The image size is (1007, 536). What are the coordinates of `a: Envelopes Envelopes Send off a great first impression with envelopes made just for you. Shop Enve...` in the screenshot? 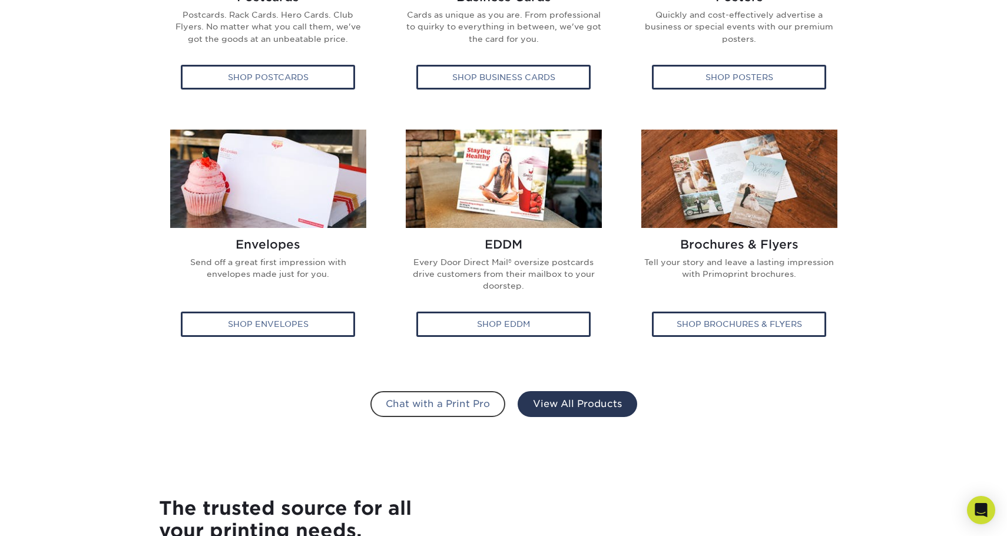 It's located at (268, 239).